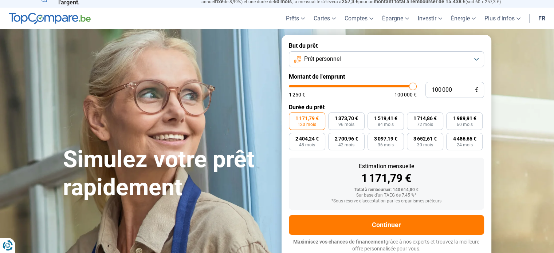 Image resolution: width=554 pixels, height=253 pixels. Describe the element at coordinates (386, 245) in the screenshot. I see `p: grâce à nos experts et trouvez la meilleure offre personnalisée pour vous.` at that location.